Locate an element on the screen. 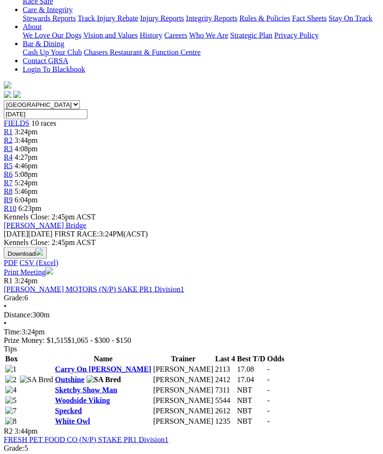 This screenshot has width=383, height=454. td: 17.08 is located at coordinates (251, 369).